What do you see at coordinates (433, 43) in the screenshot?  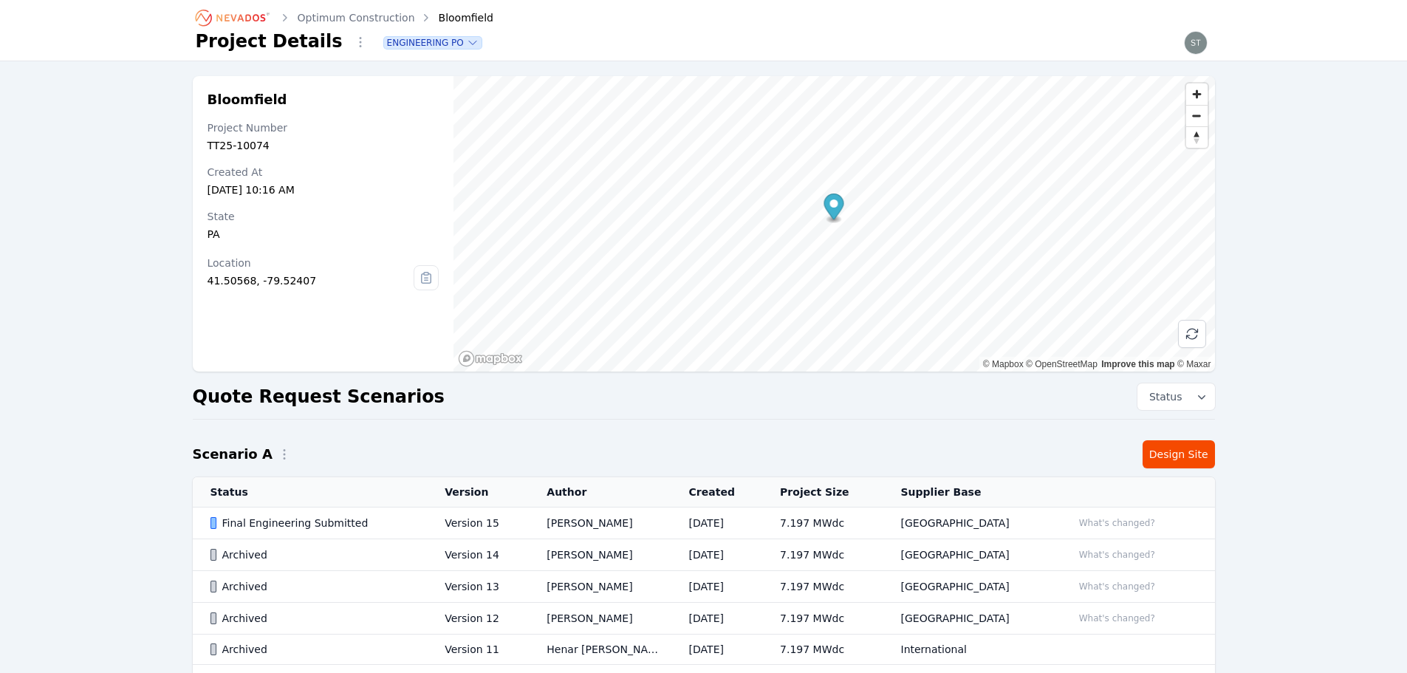 I see `span: Engineering PO` at bounding box center [433, 43].